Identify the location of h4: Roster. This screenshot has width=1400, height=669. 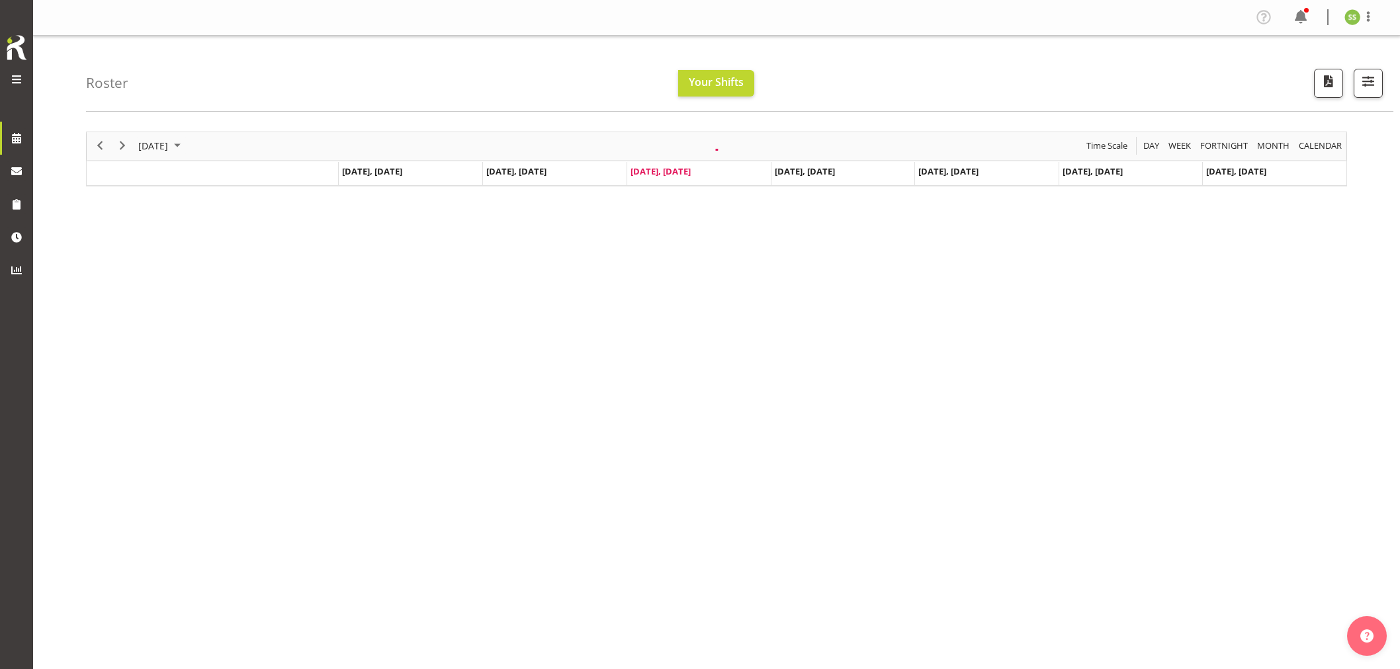
(107, 83).